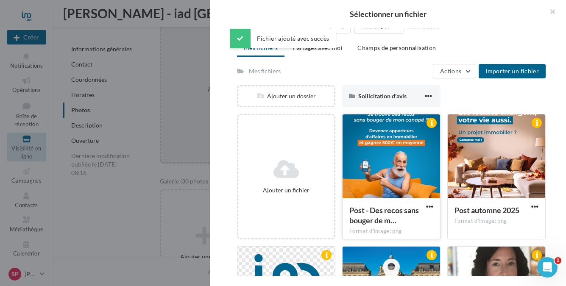 The image size is (566, 286). I want to click on span: Post - Des recos sans bouger de mon canapé, so click(384, 216).